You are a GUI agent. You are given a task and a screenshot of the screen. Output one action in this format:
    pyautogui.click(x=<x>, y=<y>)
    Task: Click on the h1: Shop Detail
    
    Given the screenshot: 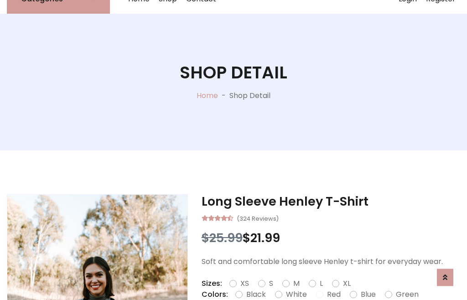 What is the action you would take?
    pyautogui.click(x=234, y=73)
    